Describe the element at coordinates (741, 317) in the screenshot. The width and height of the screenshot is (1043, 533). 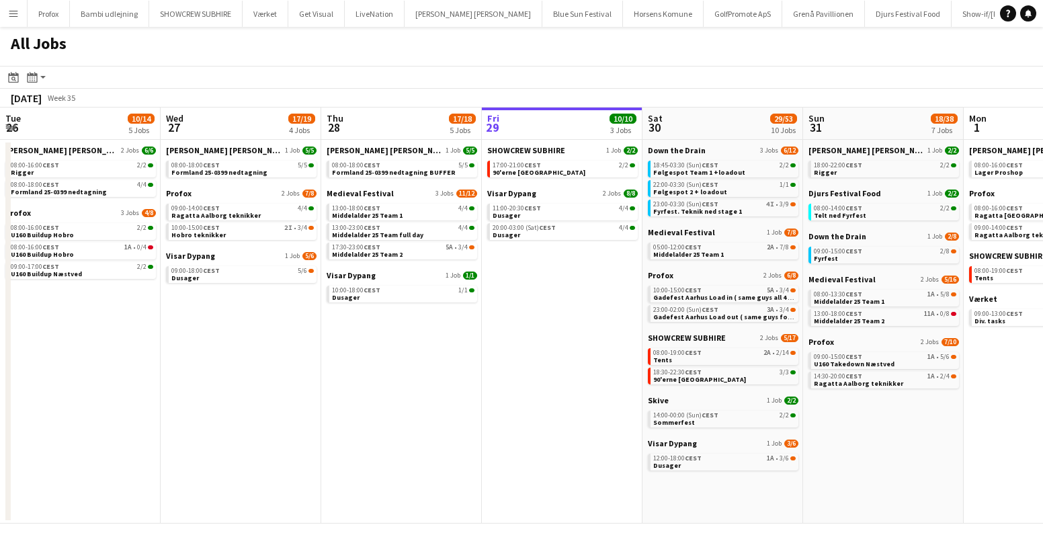
I see `span: Gadefest Aarhus Load out ( same guys for all 4 dates )` at that location.